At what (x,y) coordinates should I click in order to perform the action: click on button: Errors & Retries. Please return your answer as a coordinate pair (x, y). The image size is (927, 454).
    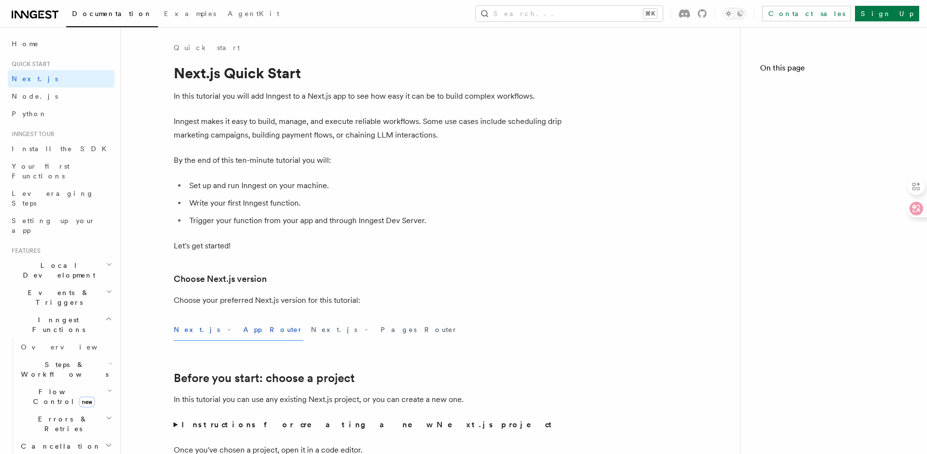
    Looking at the image, I should click on (66, 424).